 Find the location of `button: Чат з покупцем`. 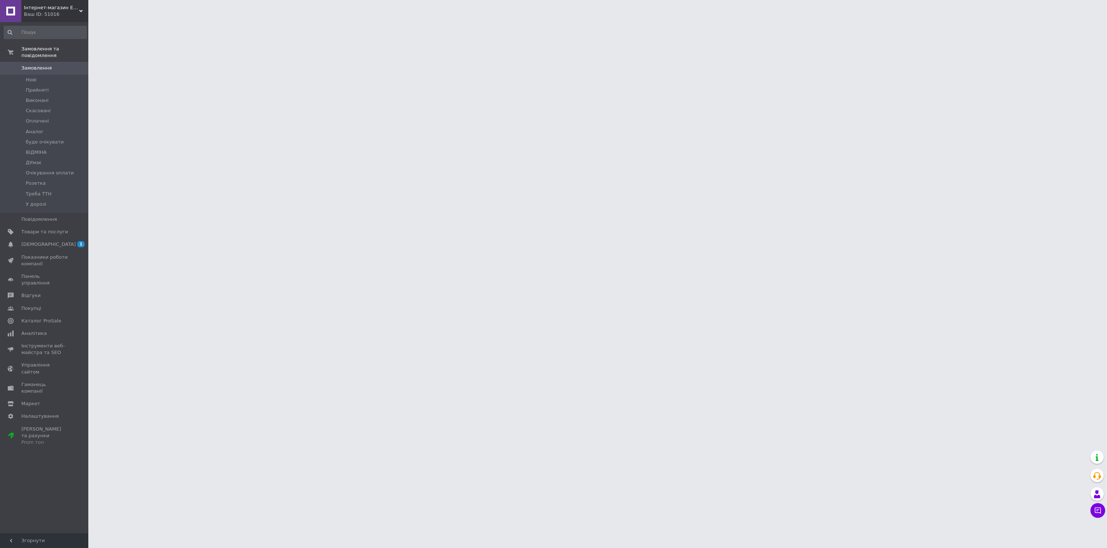

button: Чат з покупцем is located at coordinates (1098, 511).